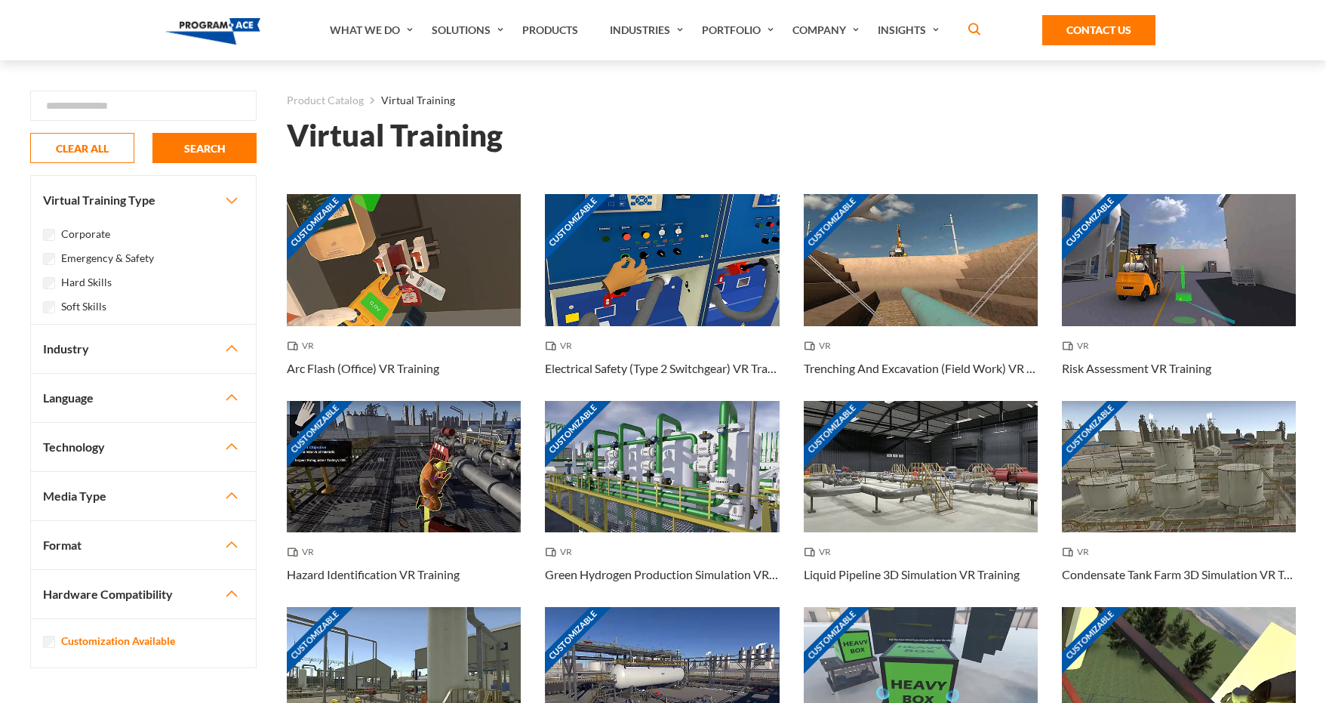 This screenshot has width=1326, height=703. I want to click on label: Emergency & Safety, so click(107, 258).